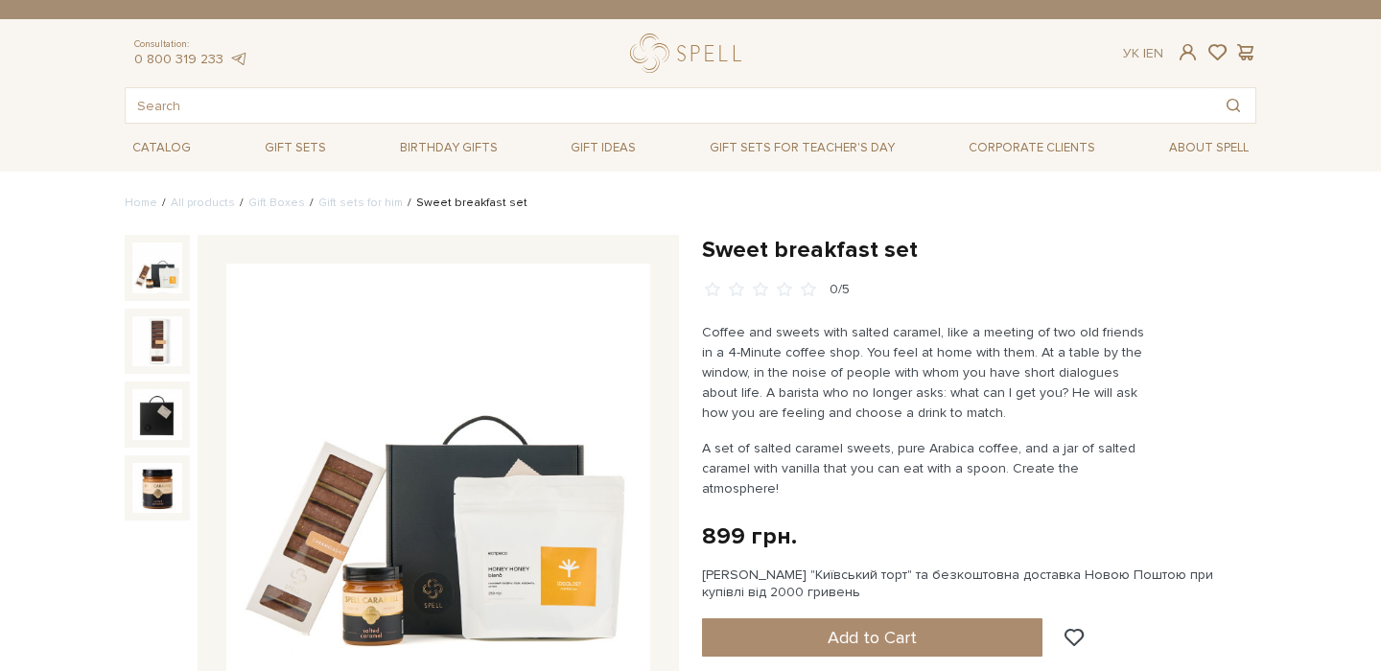 The image size is (1381, 671). Describe the element at coordinates (926, 468) in the screenshot. I see `p: A set of salted caramel sweets, pure Arabica coffee, and a jar of salted caramel with vanilla tha...` at that location.